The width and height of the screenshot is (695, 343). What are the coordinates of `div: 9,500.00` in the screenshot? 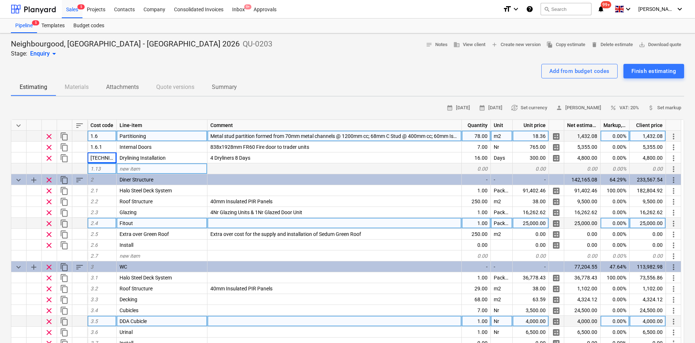 It's located at (582, 202).